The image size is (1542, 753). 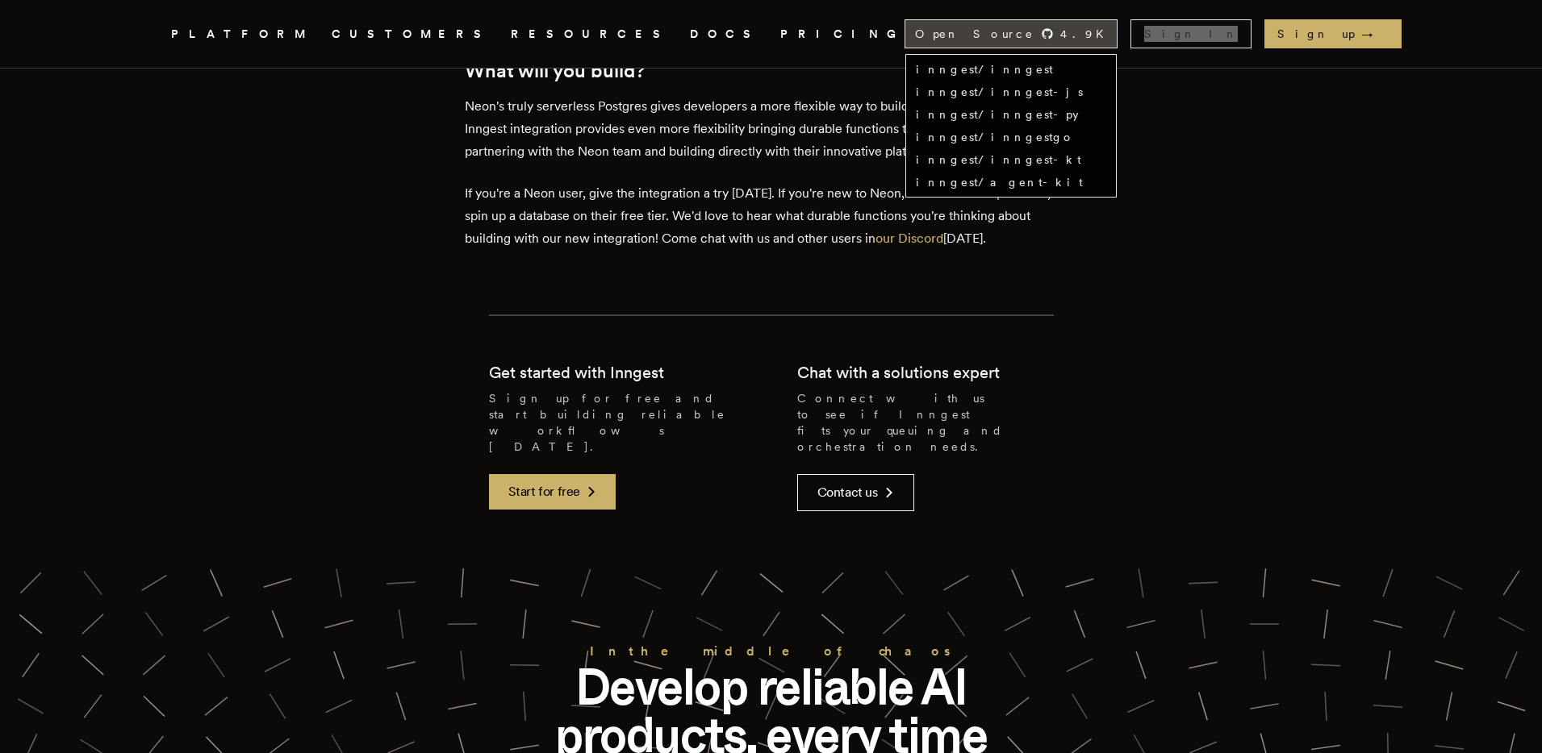 I want to click on a: inngest/inngest-kt, so click(x=998, y=160).